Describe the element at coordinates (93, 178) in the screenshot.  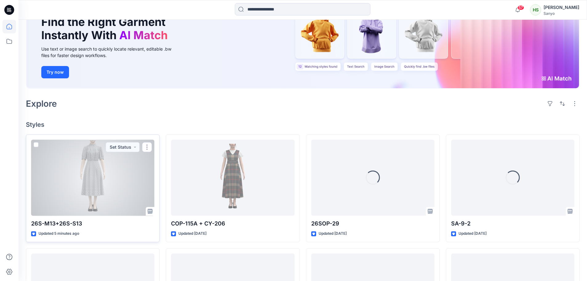
I see `a: 26S-M13+26S-S13` at that location.